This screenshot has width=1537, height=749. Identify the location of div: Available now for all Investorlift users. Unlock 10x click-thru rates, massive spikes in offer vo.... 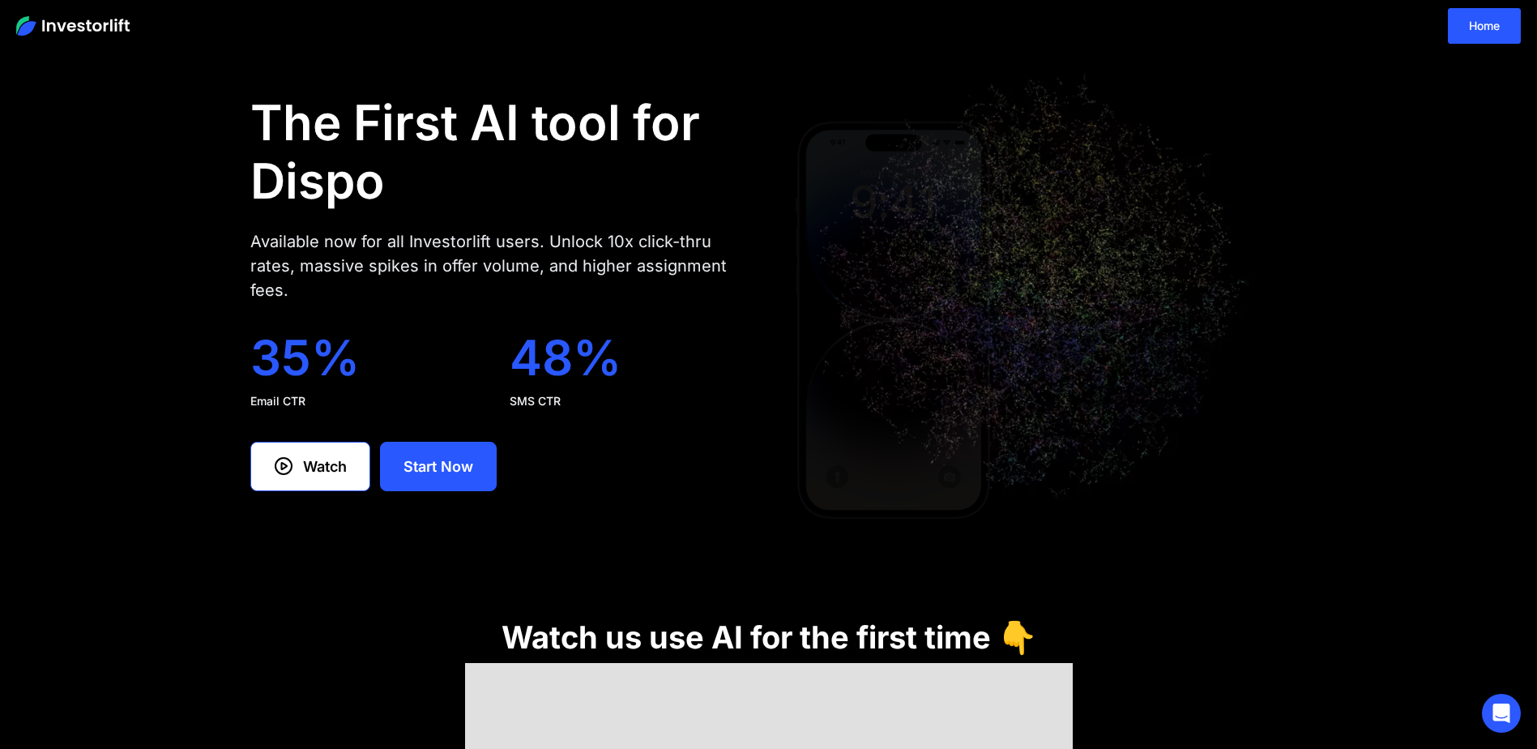
(497, 266).